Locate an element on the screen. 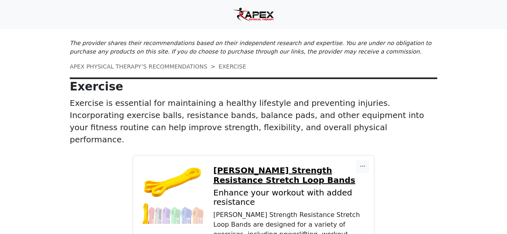 The width and height of the screenshot is (507, 234). p: Exercise is essential for maintaining a healthy lifestyle and preventing injuries. Incorporating ... is located at coordinates (254, 121).